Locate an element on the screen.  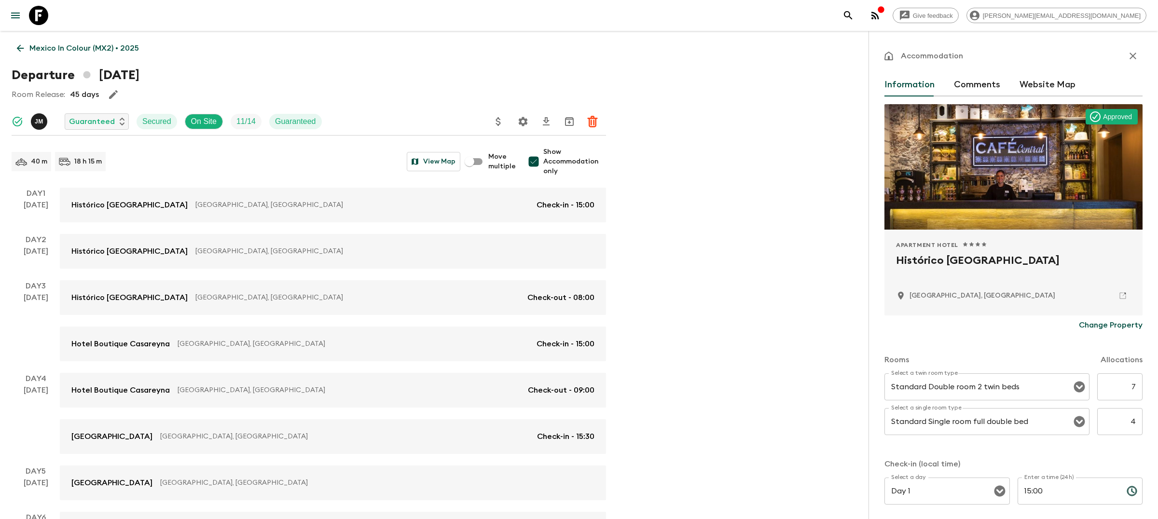
button: Settings is located at coordinates (523, 122).